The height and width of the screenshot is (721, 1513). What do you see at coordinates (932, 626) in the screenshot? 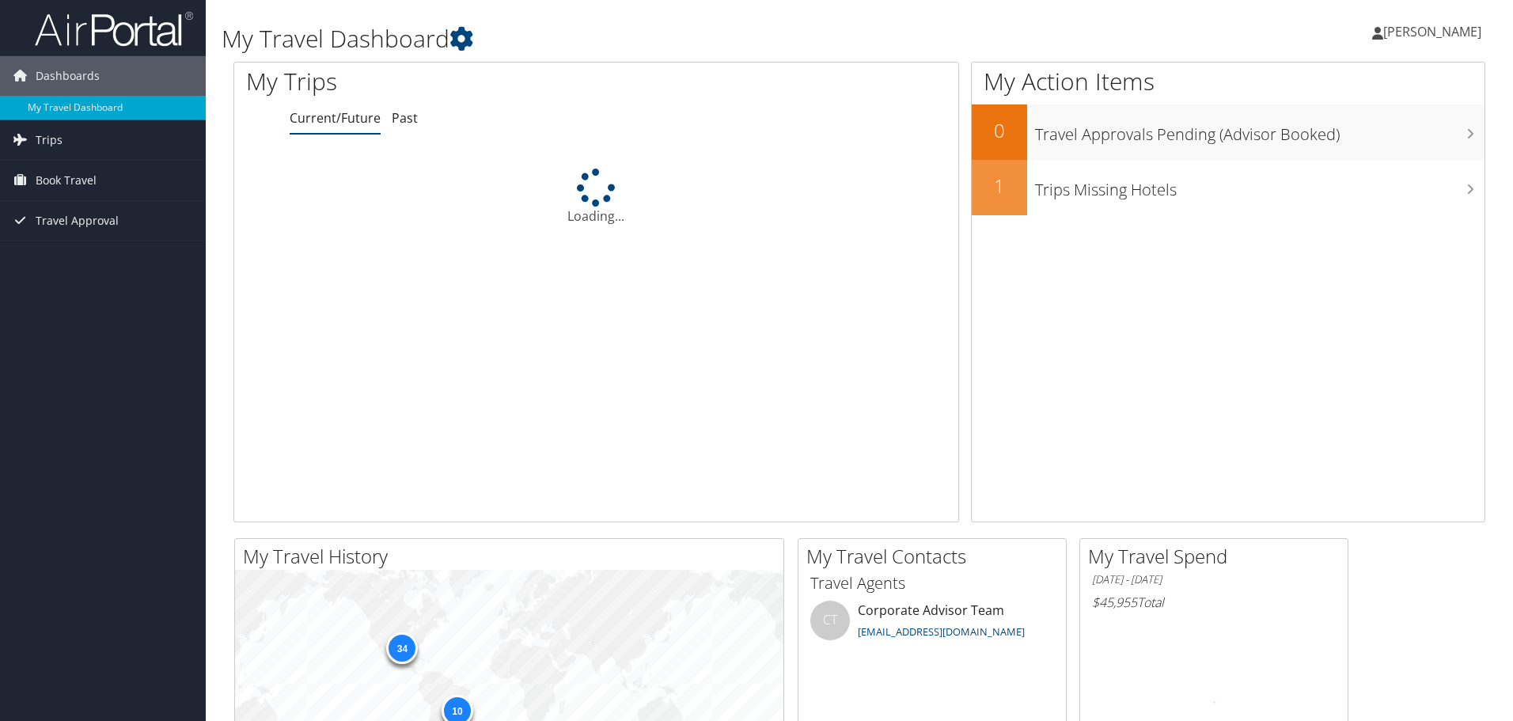
I see `li: Corporate Advisor Team` at bounding box center [932, 626].